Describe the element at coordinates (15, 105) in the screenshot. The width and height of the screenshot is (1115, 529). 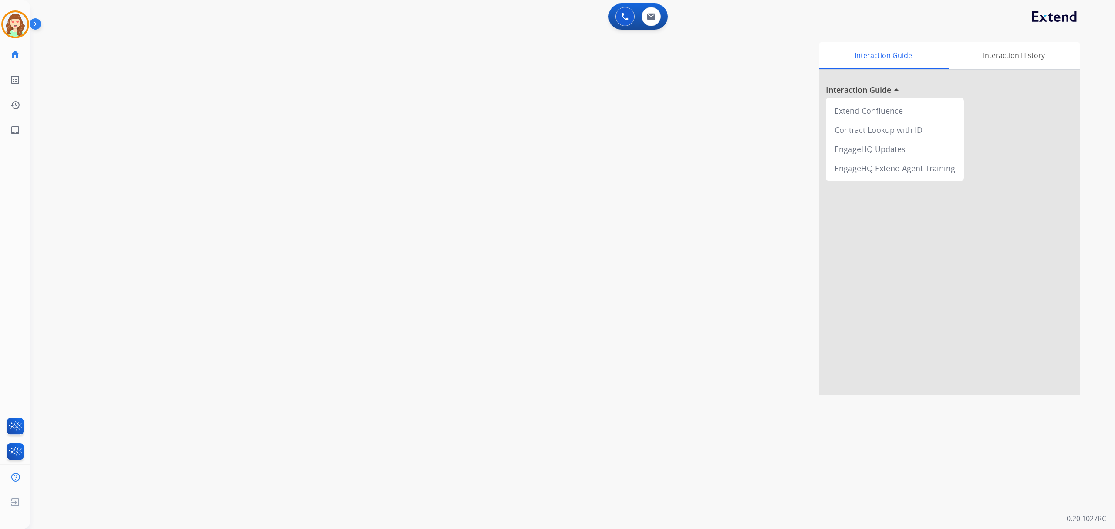
I see `mat-icon: history` at that location.